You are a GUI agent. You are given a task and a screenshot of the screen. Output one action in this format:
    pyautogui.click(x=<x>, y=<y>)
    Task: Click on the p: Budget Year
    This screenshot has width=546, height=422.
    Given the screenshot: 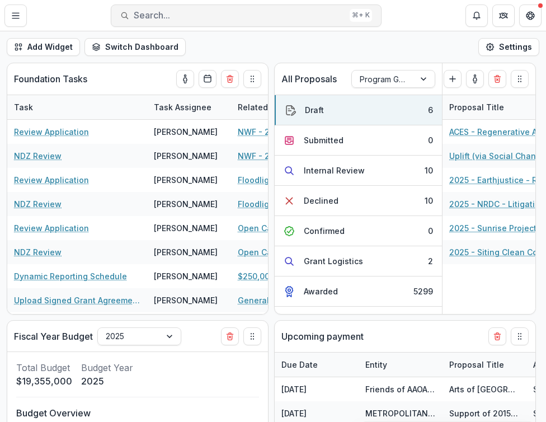 What is the action you would take?
    pyautogui.click(x=107, y=367)
    